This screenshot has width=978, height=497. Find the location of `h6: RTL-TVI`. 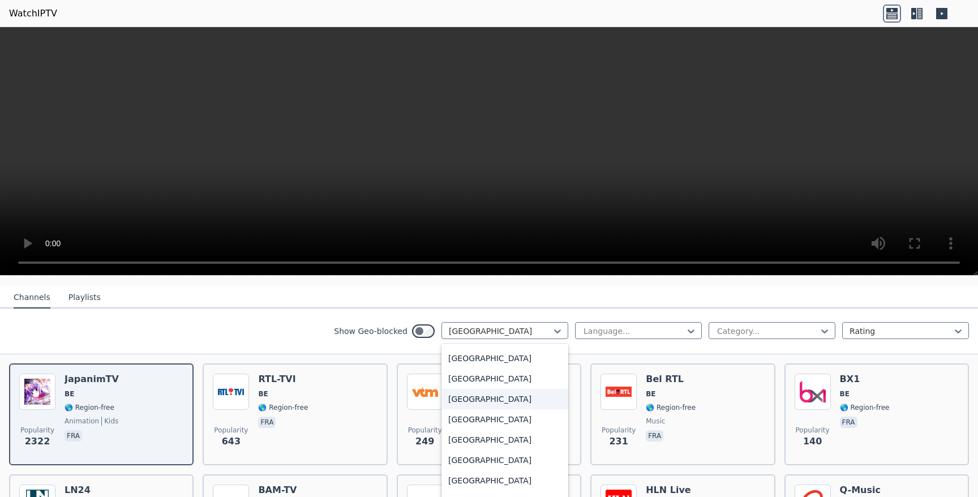

h6: RTL-TVI is located at coordinates (283, 379).